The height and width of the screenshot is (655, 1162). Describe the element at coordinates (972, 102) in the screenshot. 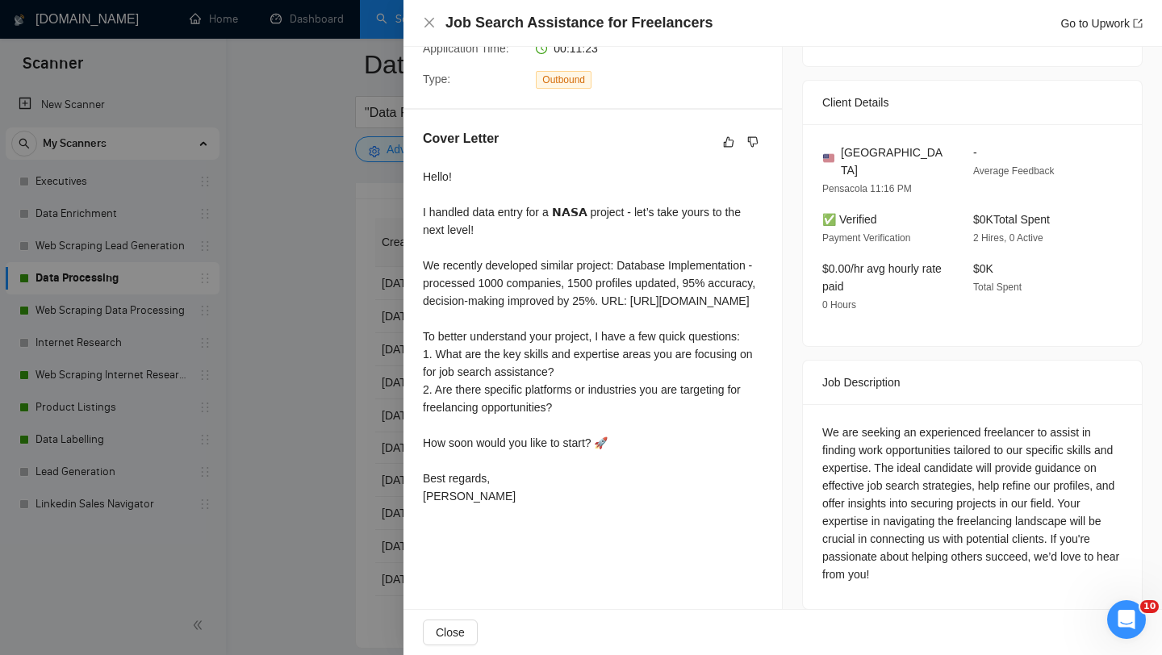

I see `div: Client Details` at that location.